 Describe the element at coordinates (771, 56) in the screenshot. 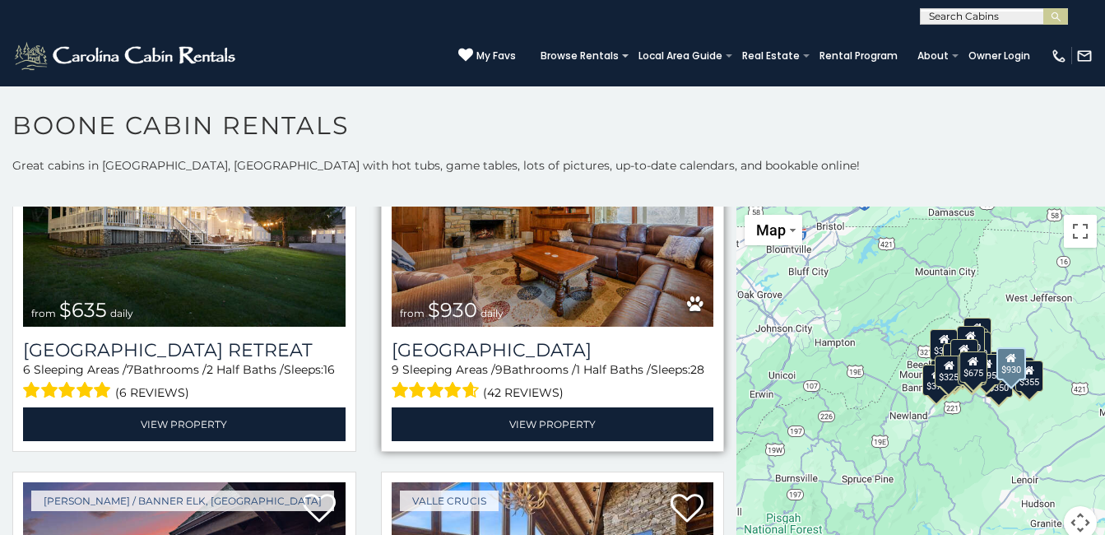

I see `a: Real Estate` at that location.